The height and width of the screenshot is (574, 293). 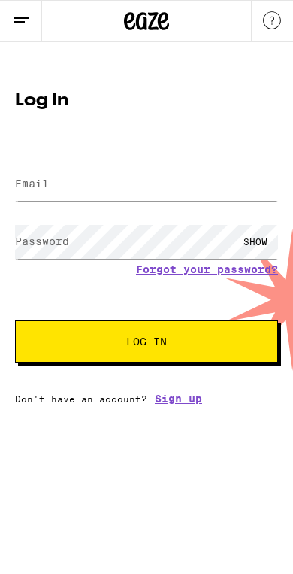 What do you see at coordinates (147, 342) in the screenshot?
I see `button: Log In` at bounding box center [147, 342].